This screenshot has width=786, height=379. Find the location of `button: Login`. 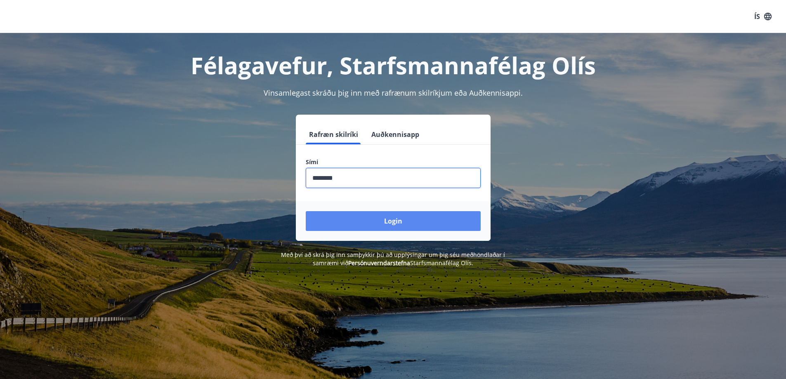

button: Login is located at coordinates (393, 221).